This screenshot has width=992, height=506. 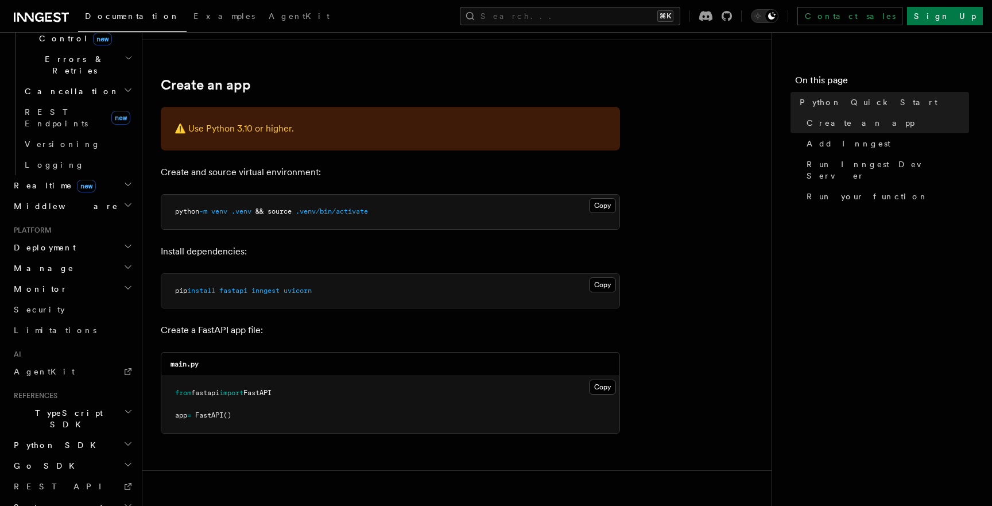 I want to click on button: TypeScript SDK, so click(x=72, y=419).